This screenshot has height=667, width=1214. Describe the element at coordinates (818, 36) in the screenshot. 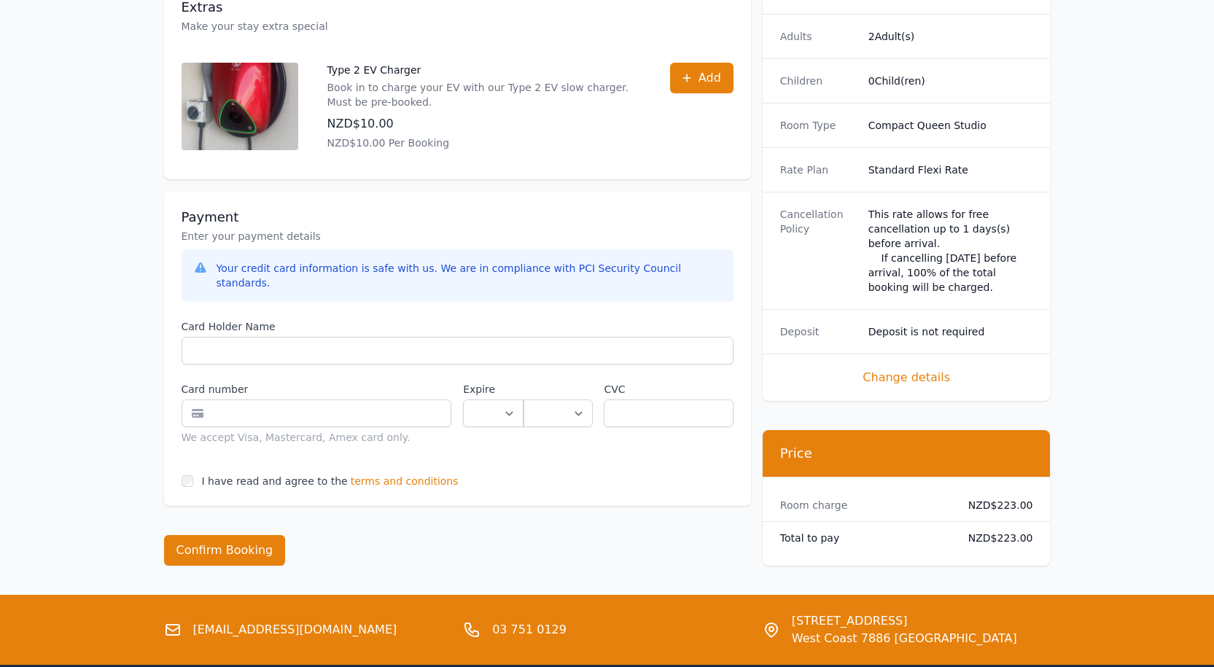

I see `dt: Adults` at that location.